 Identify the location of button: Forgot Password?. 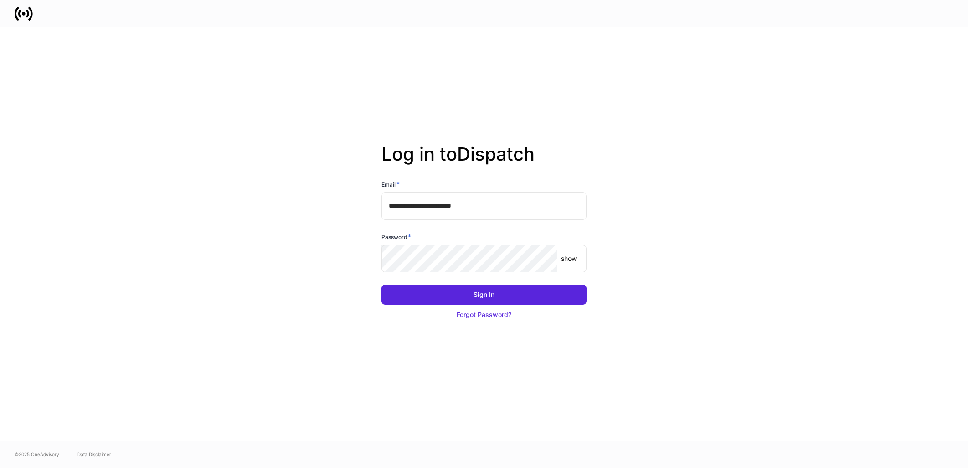
(484, 315).